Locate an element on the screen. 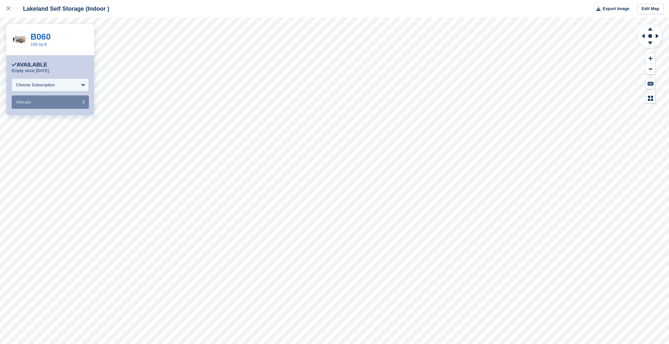 The width and height of the screenshot is (669, 344). button: Keyboard Shortcuts is located at coordinates (651, 83).